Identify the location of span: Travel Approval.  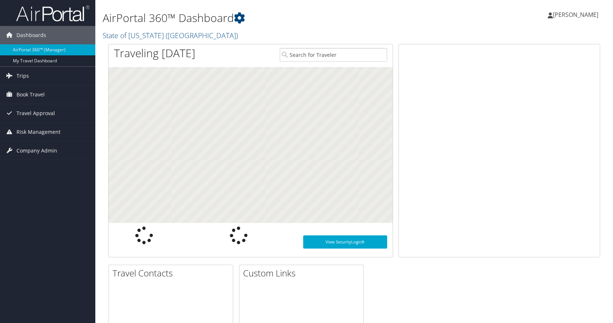
(36, 113).